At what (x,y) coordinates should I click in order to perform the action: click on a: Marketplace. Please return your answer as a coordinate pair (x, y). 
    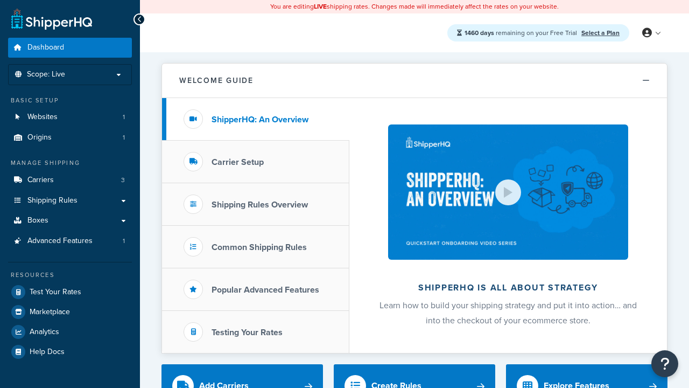
    Looking at the image, I should click on (70, 312).